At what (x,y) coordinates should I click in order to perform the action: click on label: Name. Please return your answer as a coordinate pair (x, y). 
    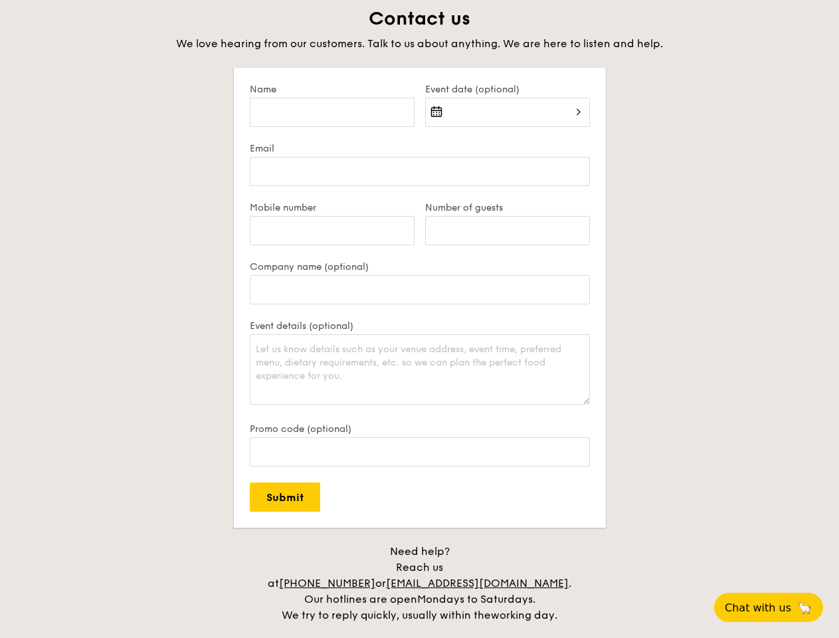
    Looking at the image, I should click on (332, 89).